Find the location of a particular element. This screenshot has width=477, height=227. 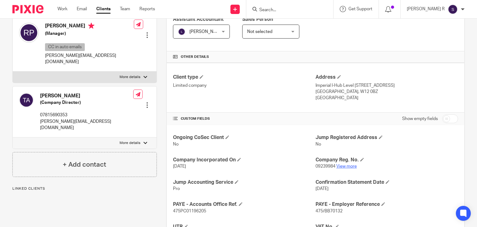

a: Reports is located at coordinates (147, 9).